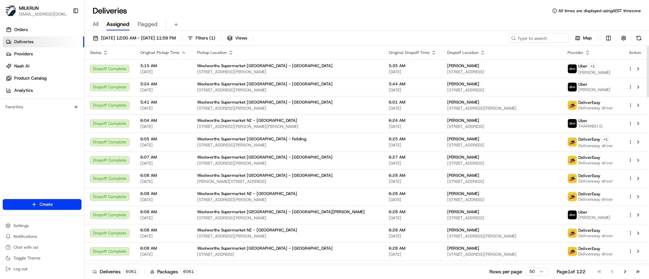 The image size is (649, 279). I want to click on span: Toggle Theme, so click(27, 258).